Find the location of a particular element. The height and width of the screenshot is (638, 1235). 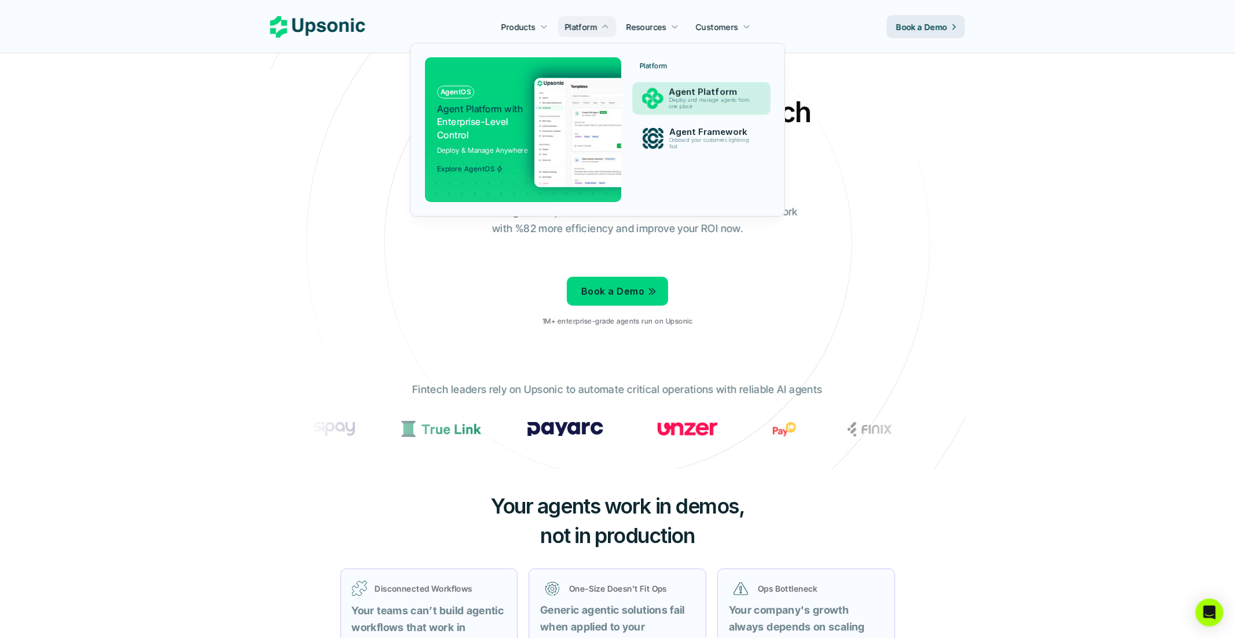

p: Customers is located at coordinates (717, 27).